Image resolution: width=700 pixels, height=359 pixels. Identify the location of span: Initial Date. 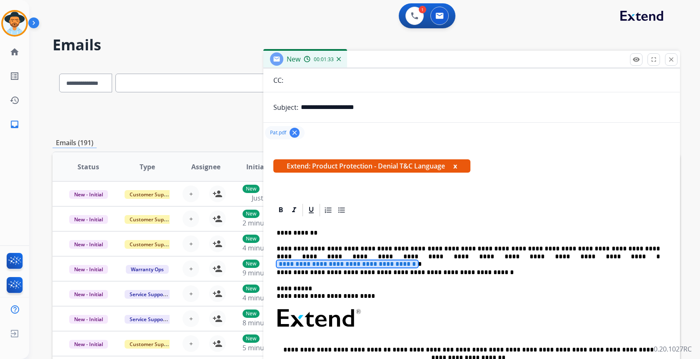
(265, 167).